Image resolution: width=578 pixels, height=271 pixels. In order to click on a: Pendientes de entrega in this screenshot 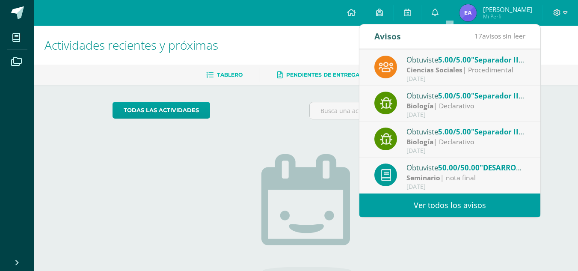, I will do `click(319, 75)`.